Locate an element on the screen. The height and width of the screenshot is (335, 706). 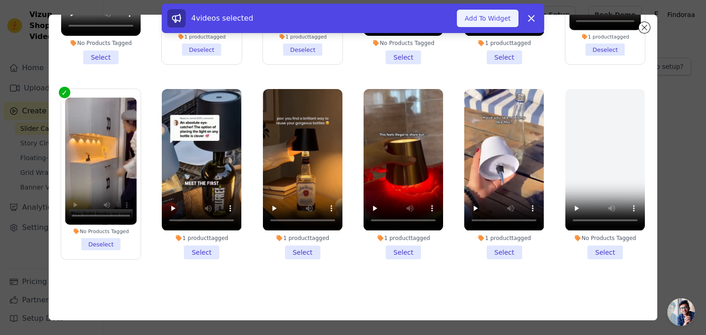
span: 4 videos selected is located at coordinates (222, 18).